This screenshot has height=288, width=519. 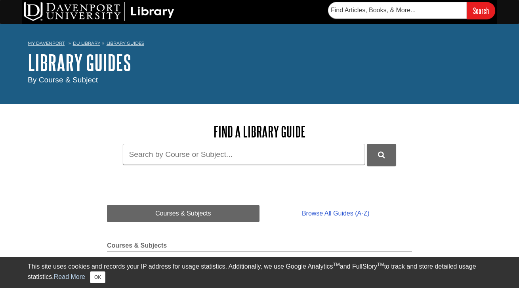 I want to click on a: Courses & Subjects, so click(x=183, y=213).